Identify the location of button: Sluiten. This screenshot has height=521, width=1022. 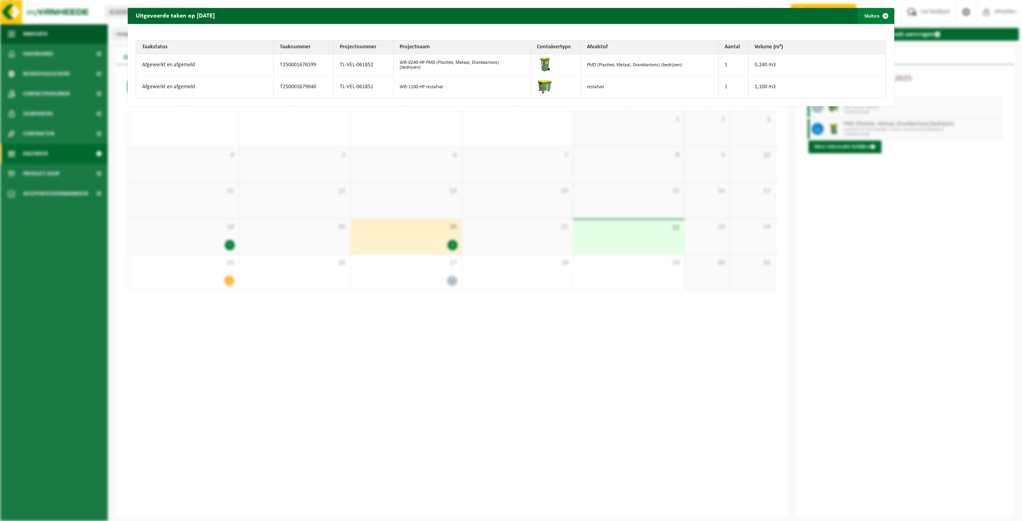
(876, 16).